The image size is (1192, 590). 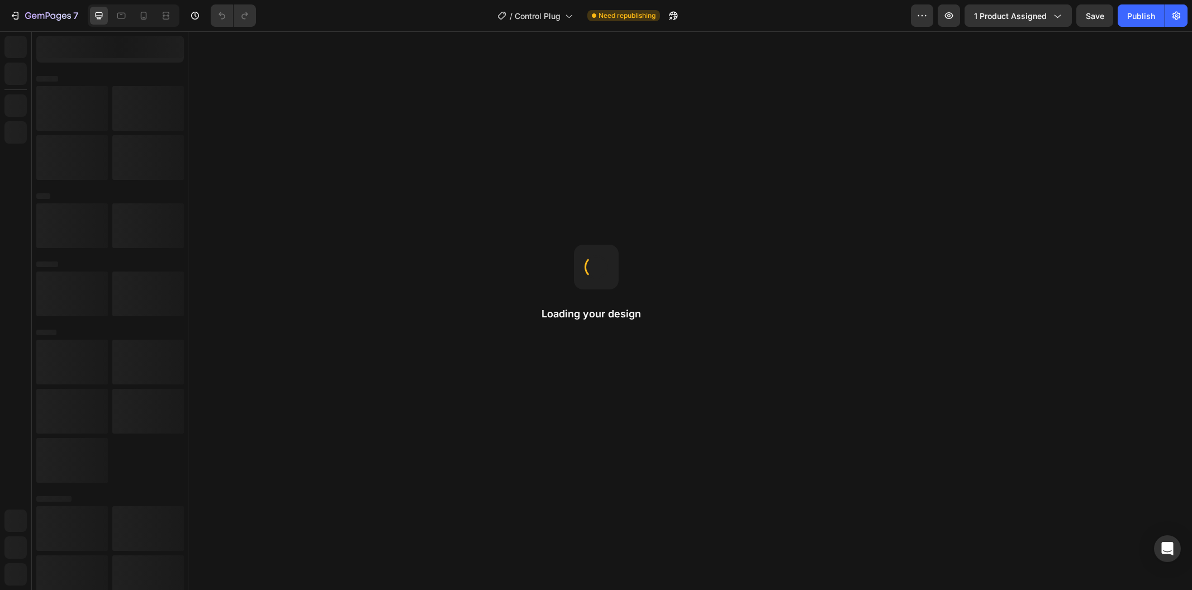 I want to click on button: 7, so click(x=44, y=16).